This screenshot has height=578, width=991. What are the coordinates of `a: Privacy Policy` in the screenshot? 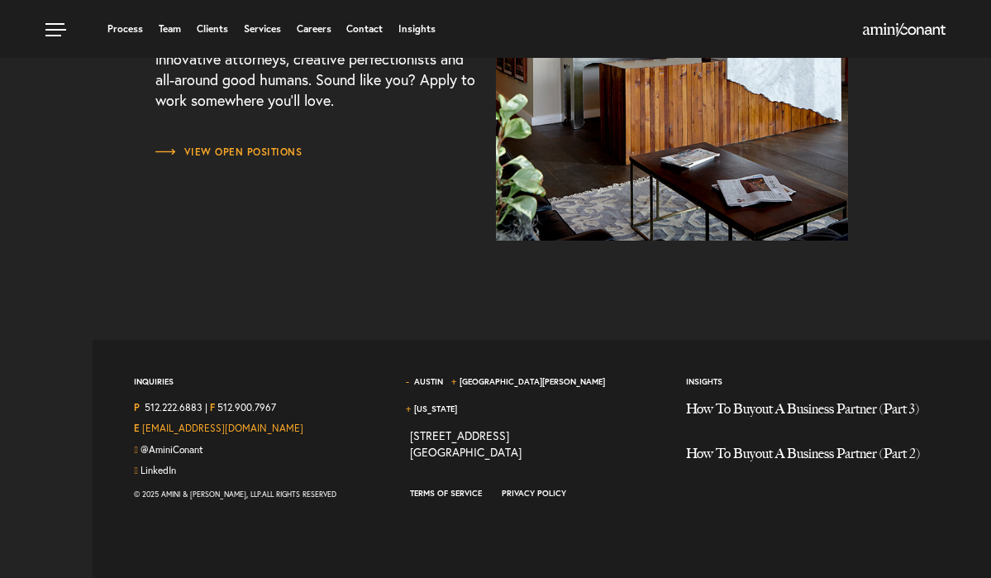 It's located at (534, 493).